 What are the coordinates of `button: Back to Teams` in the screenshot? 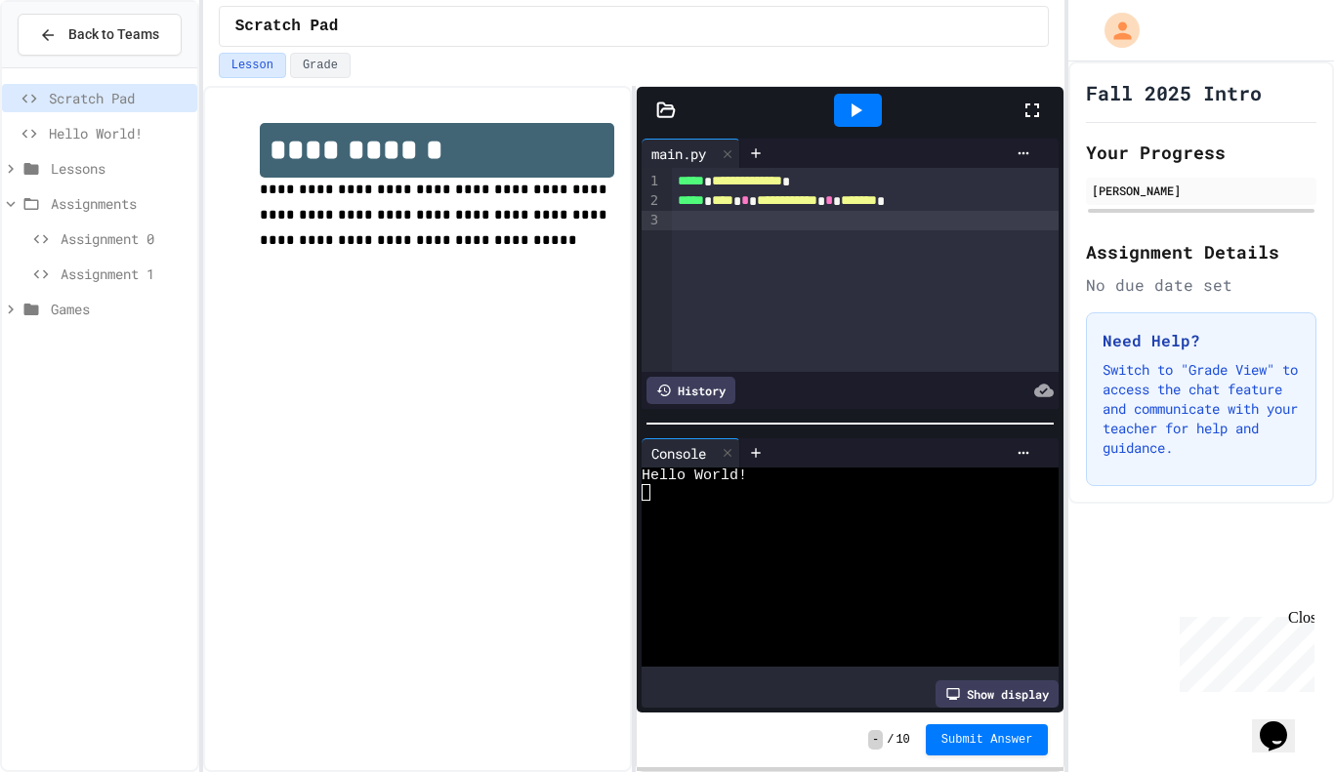 It's located at (100, 34).